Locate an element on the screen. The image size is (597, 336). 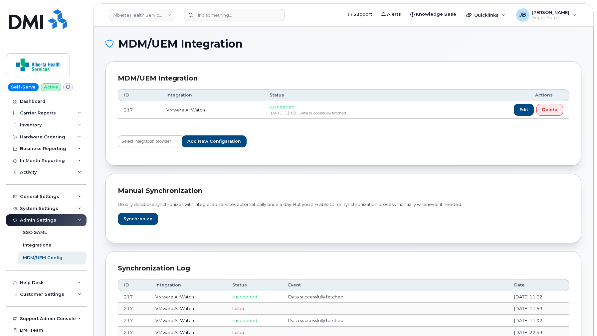
button: Edit is located at coordinates (524, 110).